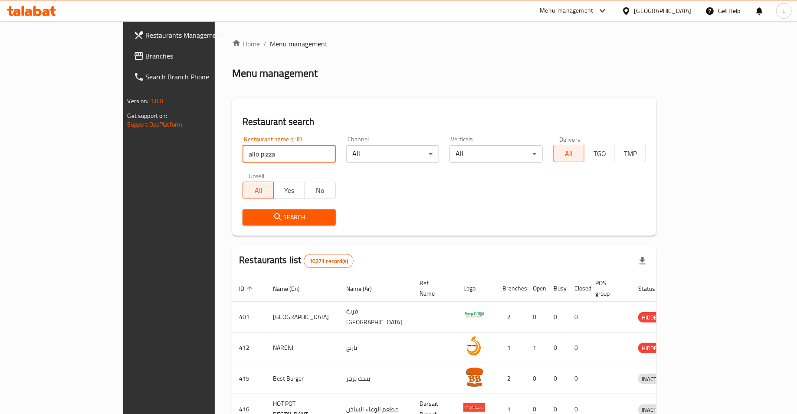  What do you see at coordinates (474, 377) in the screenshot?
I see `img: Best Burger` at bounding box center [474, 377].